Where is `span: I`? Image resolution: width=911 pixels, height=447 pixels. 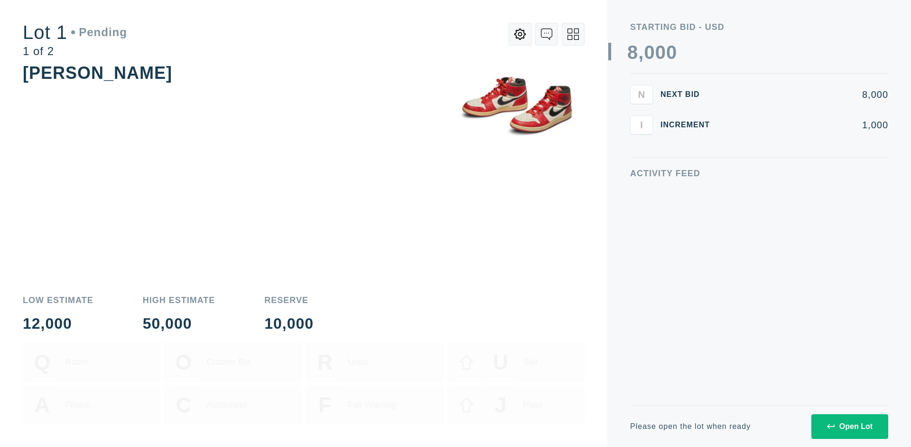 span: I is located at coordinates (642, 124).